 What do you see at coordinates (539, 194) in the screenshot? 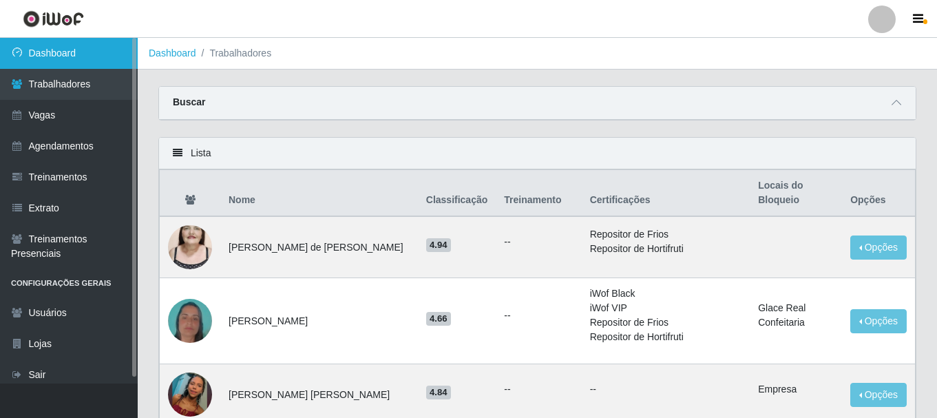
I see `th: Treinamento` at bounding box center [539, 194].